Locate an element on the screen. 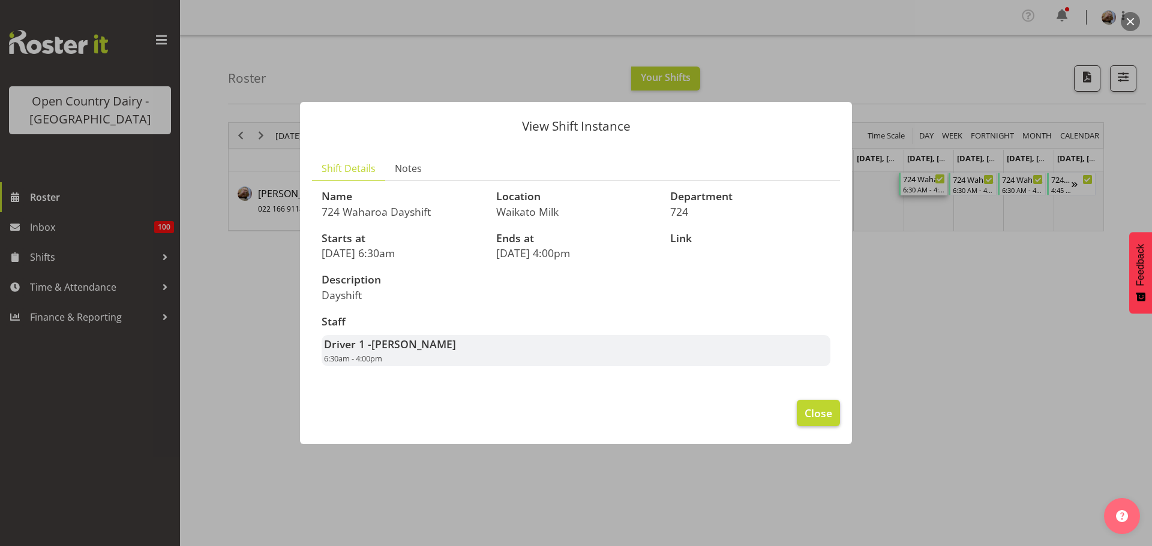 The width and height of the screenshot is (1152, 546). span: Feedback is located at coordinates (1140, 265).